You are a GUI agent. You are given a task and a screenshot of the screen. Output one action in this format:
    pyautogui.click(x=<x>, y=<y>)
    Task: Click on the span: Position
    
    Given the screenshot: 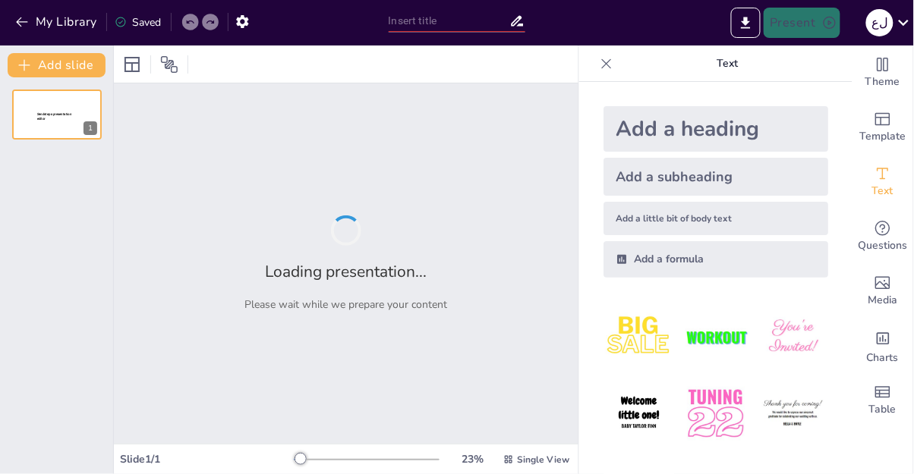 What is the action you would take?
    pyautogui.click(x=169, y=65)
    